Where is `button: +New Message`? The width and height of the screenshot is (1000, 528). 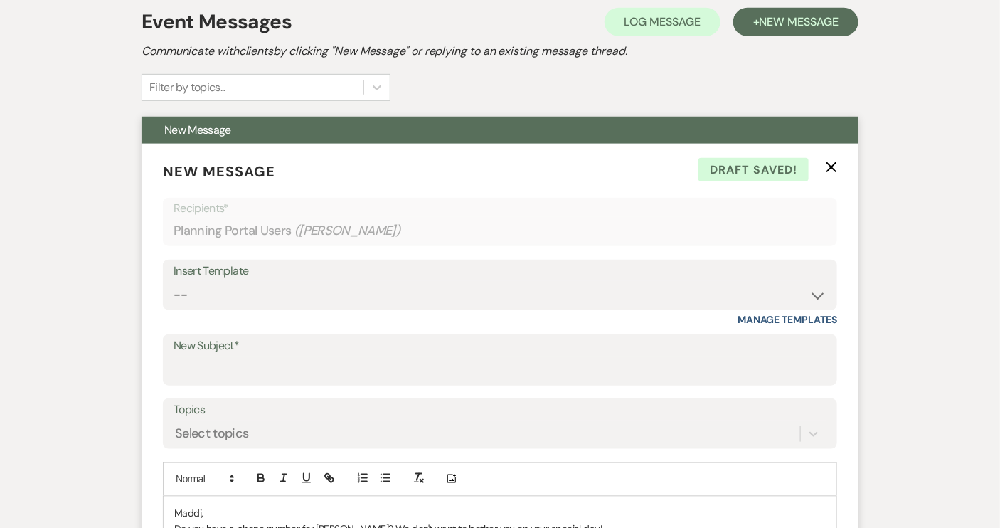 button: +New Message is located at coordinates (796, 22).